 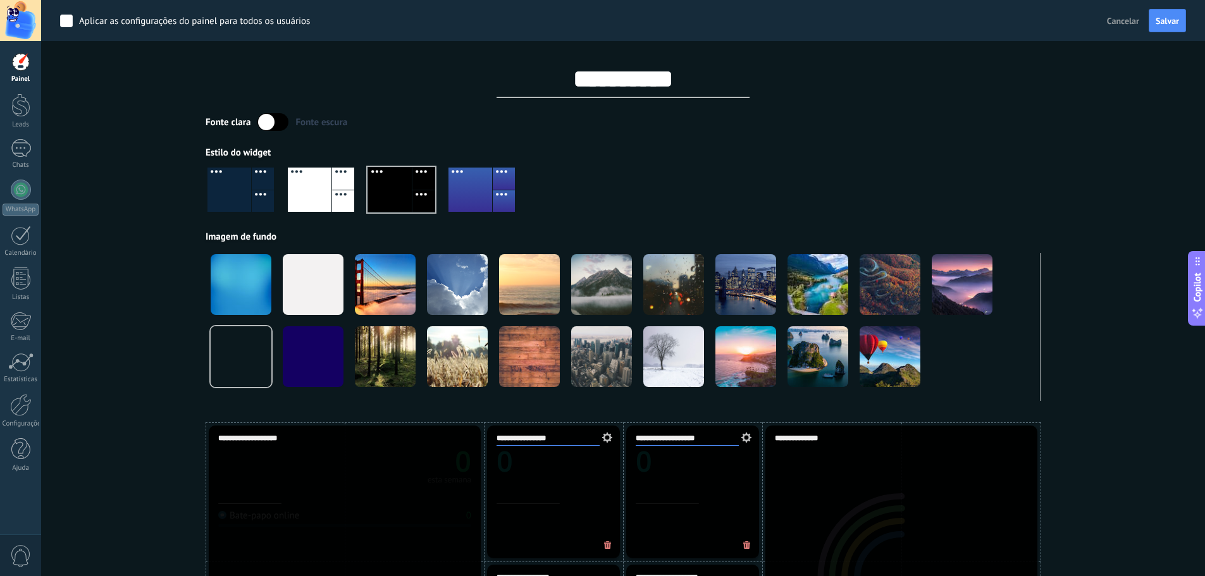 I want to click on div: Configurações, so click(x=21, y=424).